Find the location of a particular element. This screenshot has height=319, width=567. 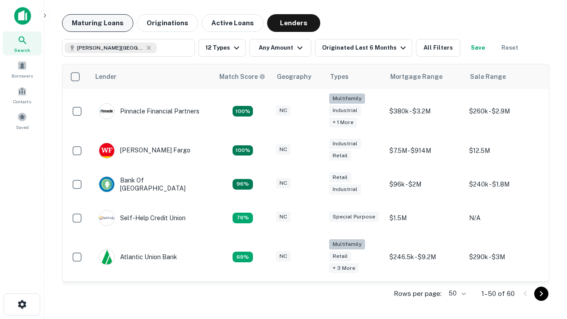

button: Originated Last 6 Months is located at coordinates (364, 48).